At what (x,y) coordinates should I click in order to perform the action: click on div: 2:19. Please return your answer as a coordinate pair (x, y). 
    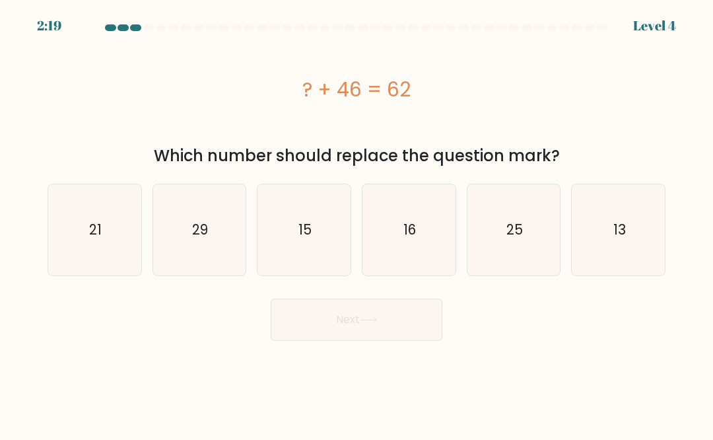
    Looking at the image, I should click on (49, 26).